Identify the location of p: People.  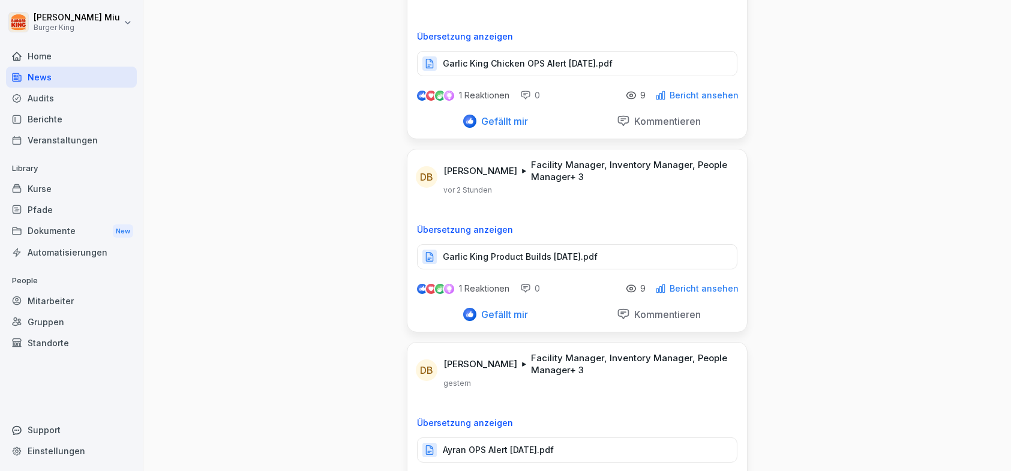
(71, 281).